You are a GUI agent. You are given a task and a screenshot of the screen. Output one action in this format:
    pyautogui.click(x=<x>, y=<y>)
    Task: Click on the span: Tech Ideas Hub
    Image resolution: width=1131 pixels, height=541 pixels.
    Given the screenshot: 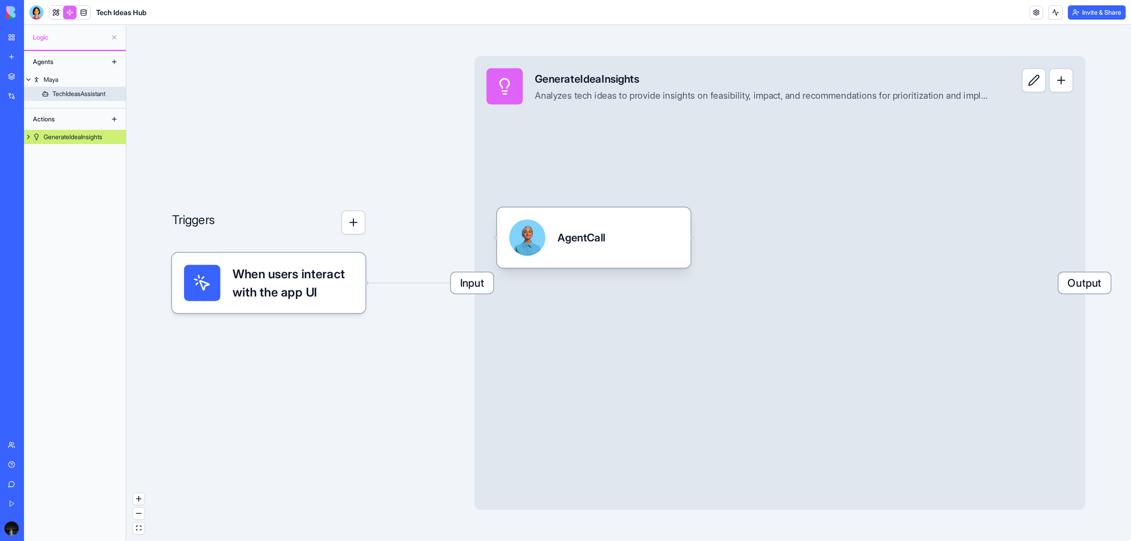 What is the action you would take?
    pyautogui.click(x=121, y=12)
    